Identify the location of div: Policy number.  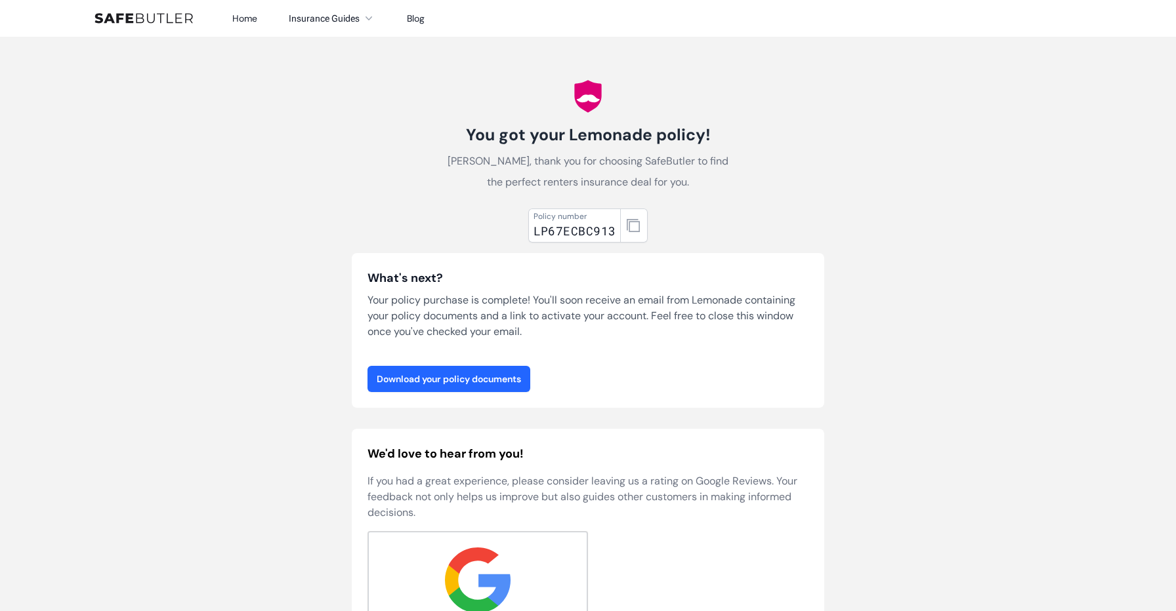
(575, 217).